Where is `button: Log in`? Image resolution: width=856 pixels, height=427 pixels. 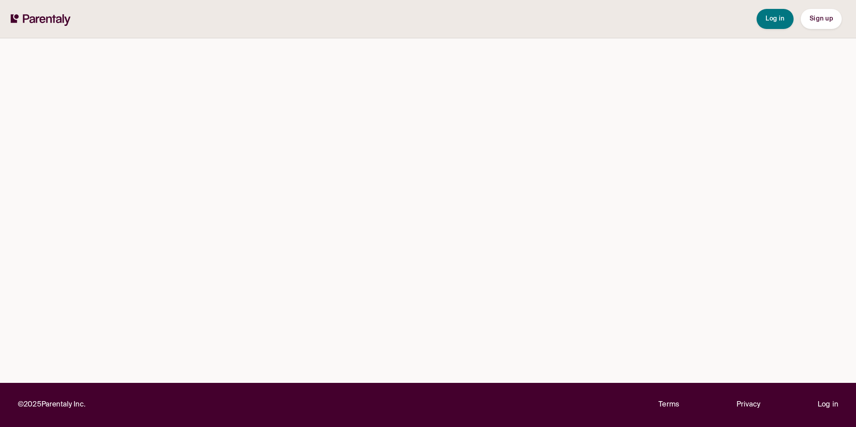 button: Log in is located at coordinates (775, 19).